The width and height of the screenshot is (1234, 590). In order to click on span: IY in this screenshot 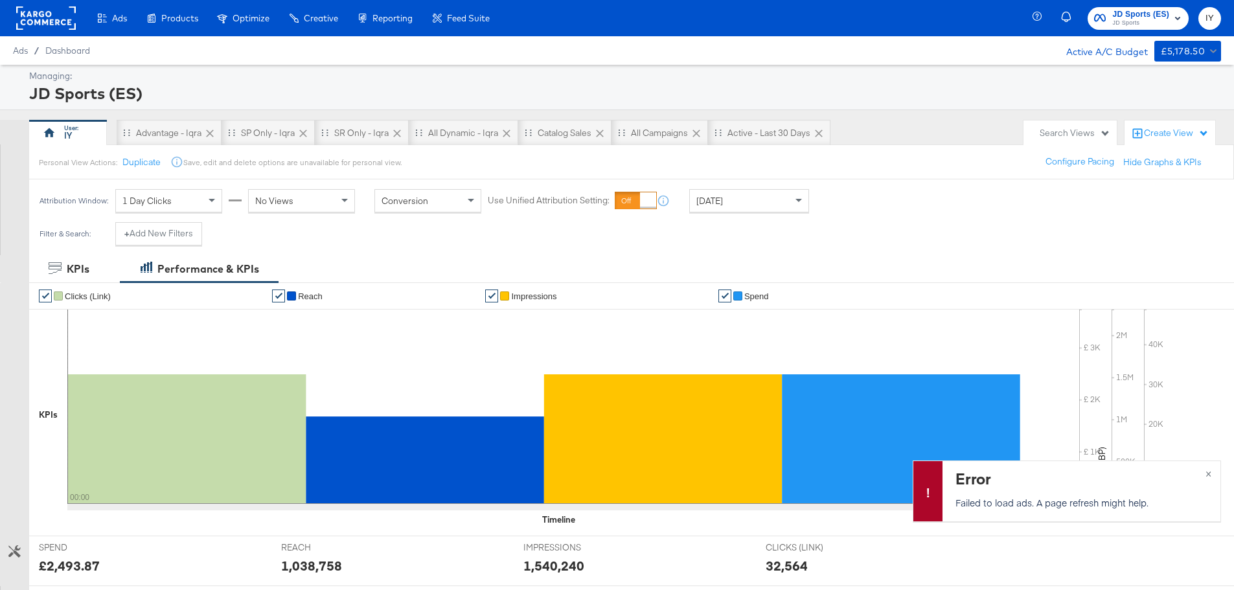, I will do `click(1209, 18)`.